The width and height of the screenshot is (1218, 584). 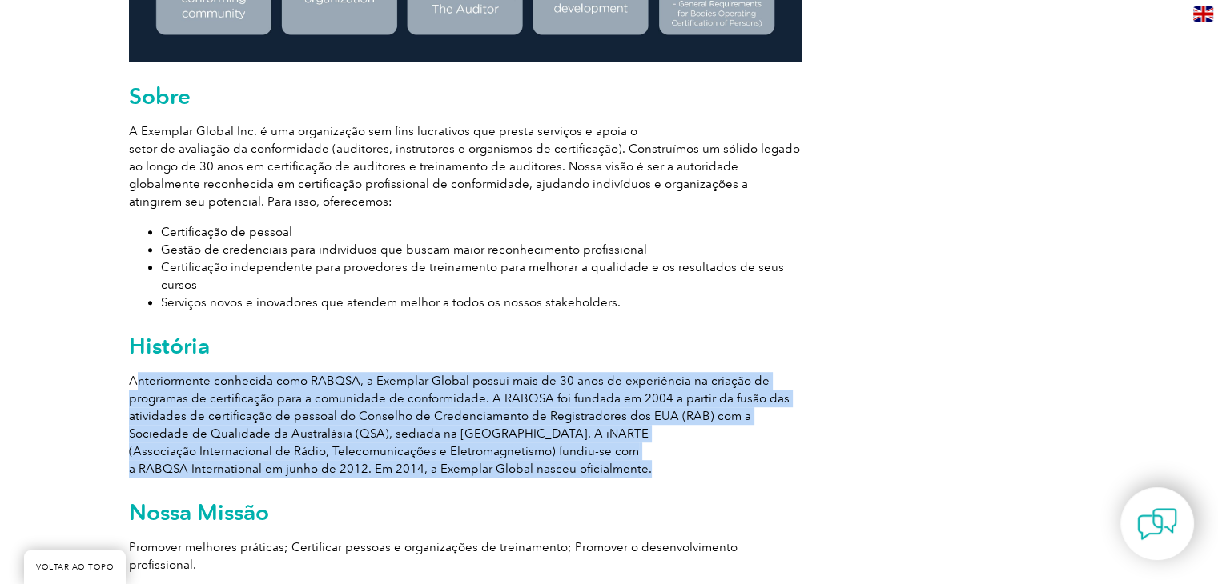 What do you see at coordinates (433, 556) in the screenshot?
I see `font: Promover melhores práticas; Certificar pessoas e organizações de treinamento; Promover o desenvol...` at bounding box center [433, 556].